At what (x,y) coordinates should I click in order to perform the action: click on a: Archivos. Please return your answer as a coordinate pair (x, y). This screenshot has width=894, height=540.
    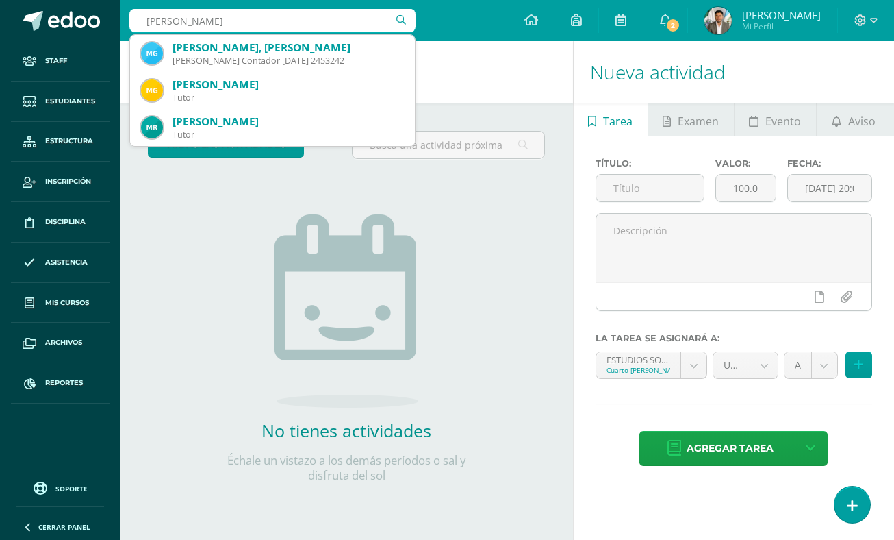
    Looking at the image, I should click on (60, 342).